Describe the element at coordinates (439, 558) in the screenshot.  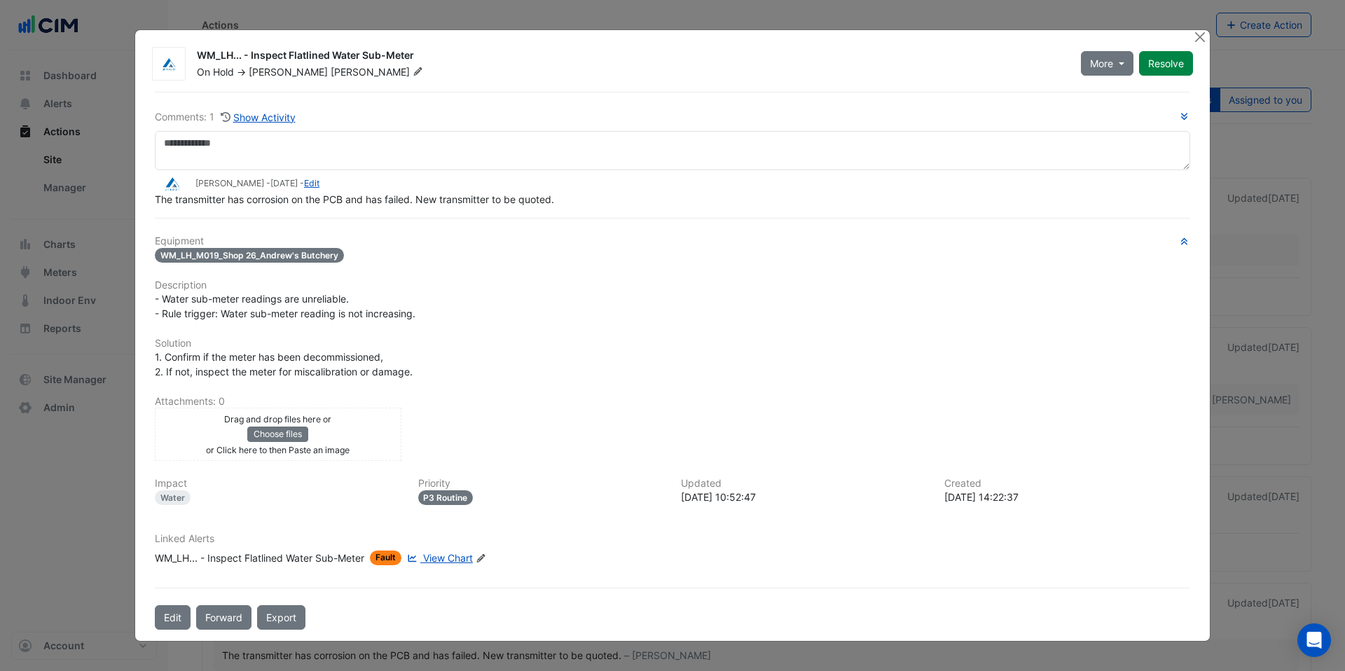
I see `a: View Chart` at that location.